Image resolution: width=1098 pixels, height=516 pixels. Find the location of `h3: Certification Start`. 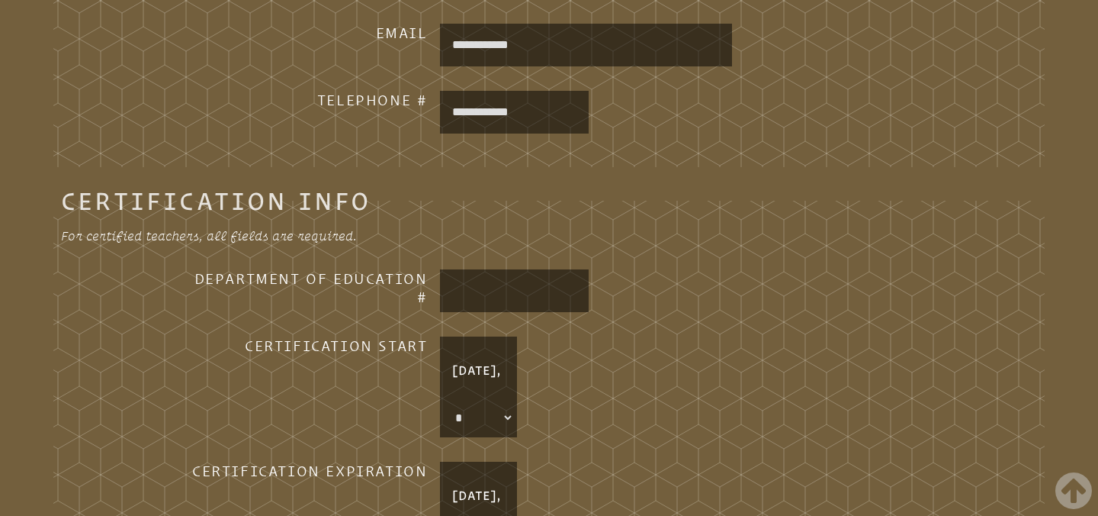

h3: Certification Start is located at coordinates (306, 346).